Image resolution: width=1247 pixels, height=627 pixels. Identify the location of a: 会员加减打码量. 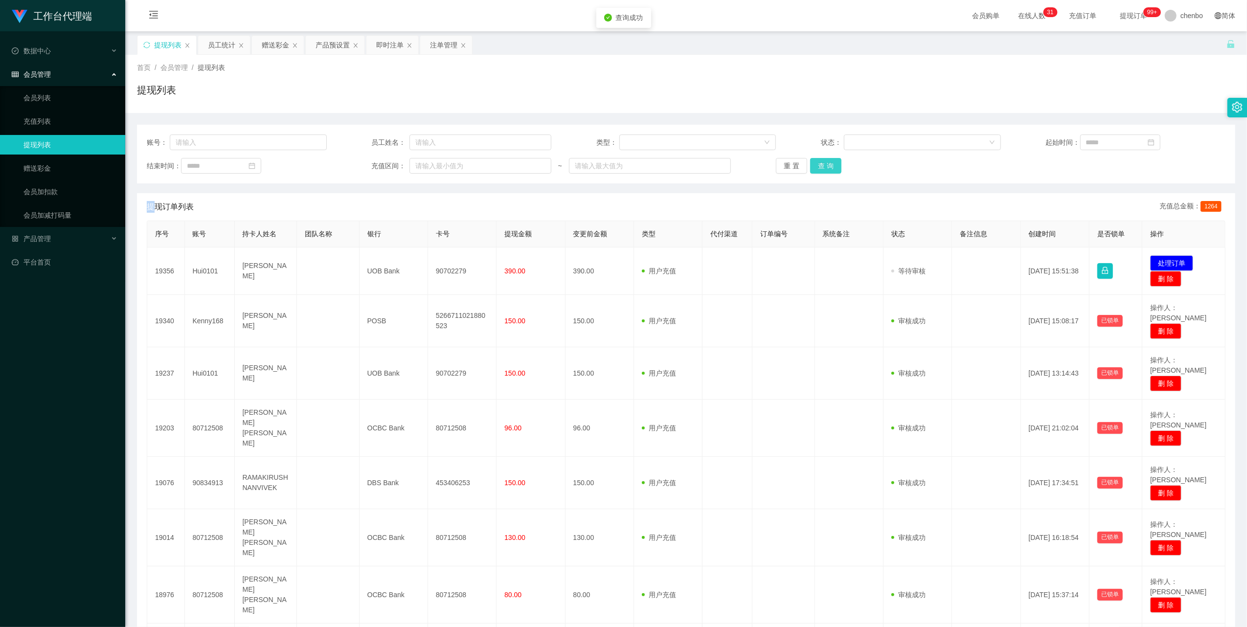
(70, 215).